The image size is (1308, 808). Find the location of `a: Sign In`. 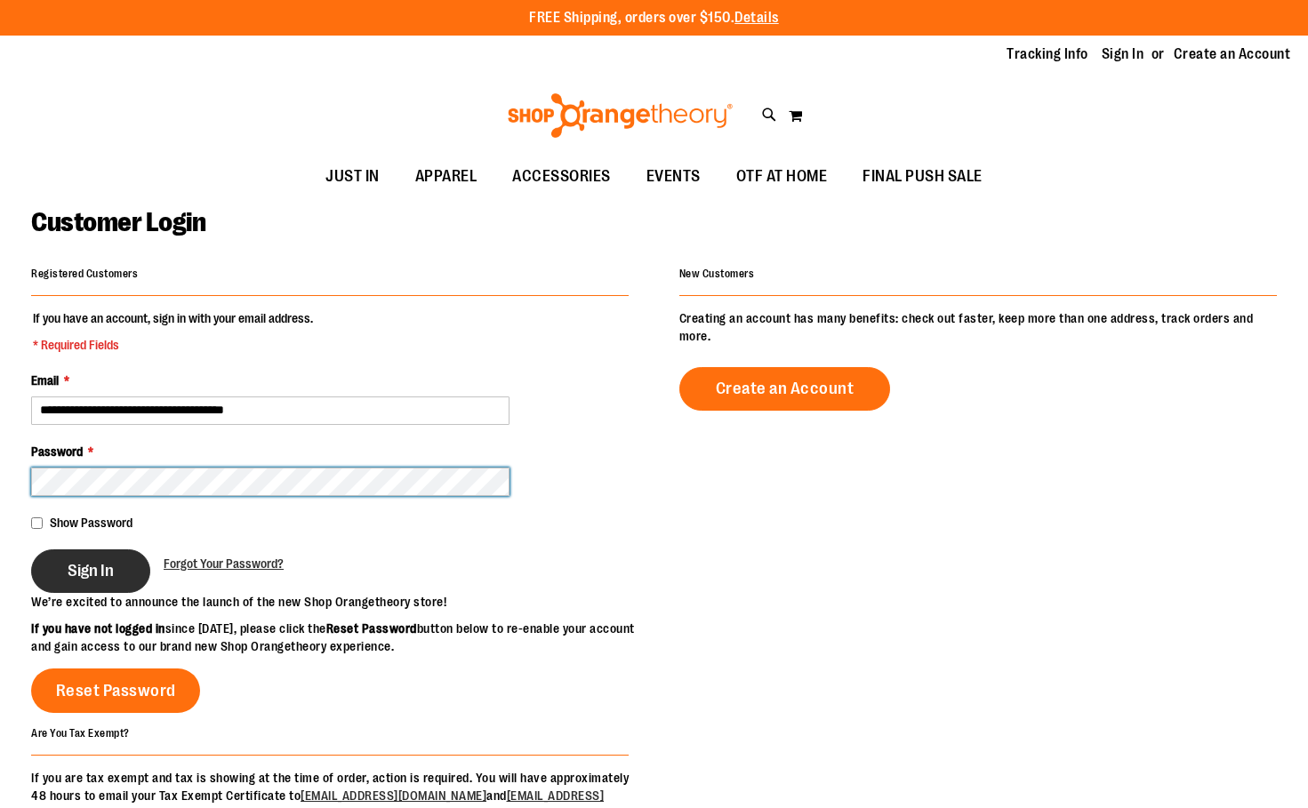

a: Sign In is located at coordinates (1123, 54).